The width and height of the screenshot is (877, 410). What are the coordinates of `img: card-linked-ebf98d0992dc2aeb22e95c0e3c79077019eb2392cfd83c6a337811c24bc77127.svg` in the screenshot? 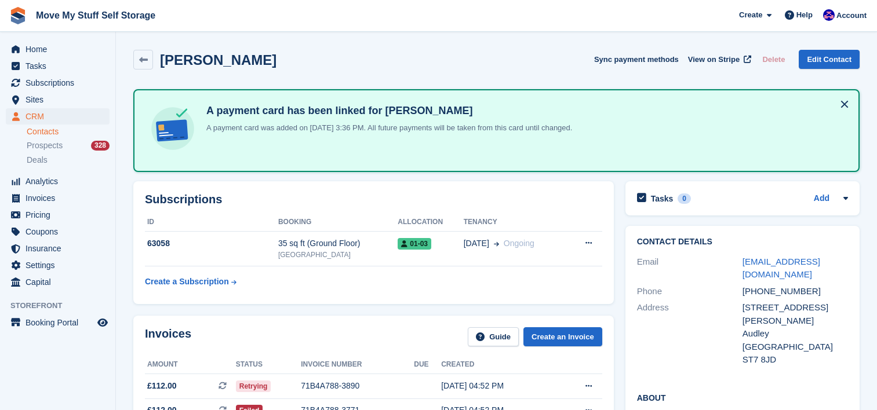 It's located at (173, 129).